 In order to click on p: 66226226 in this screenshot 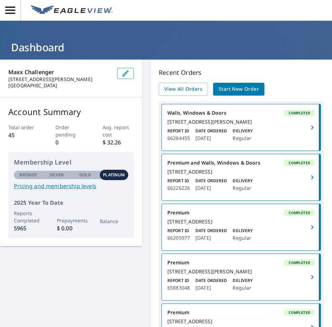, I will do `click(178, 188)`.